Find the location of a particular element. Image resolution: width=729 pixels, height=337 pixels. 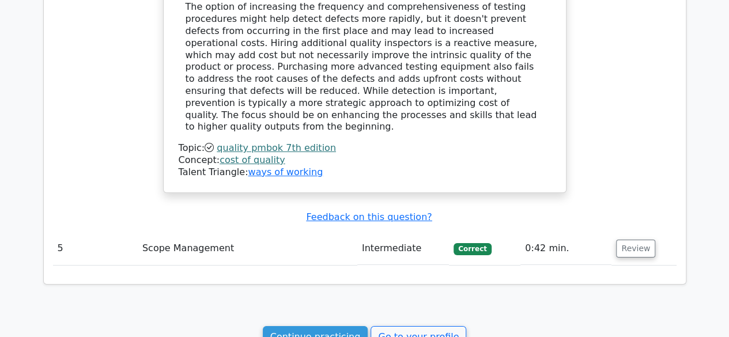

td: Intermediate is located at coordinates (403, 248).